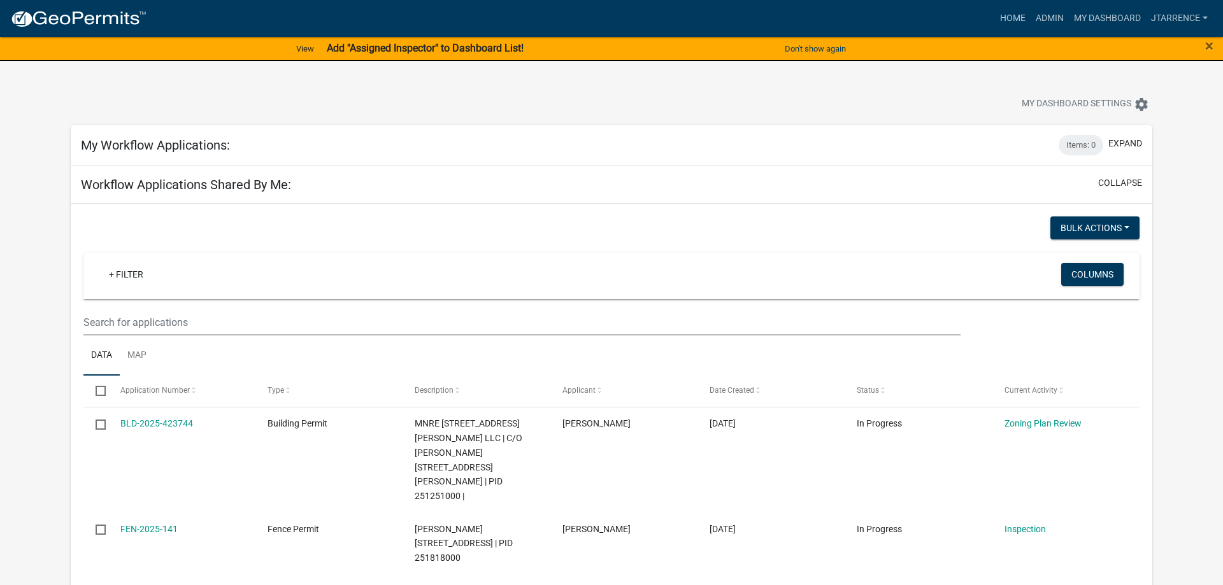 The image size is (1223, 585). I want to click on span: Applicant, so click(579, 390).